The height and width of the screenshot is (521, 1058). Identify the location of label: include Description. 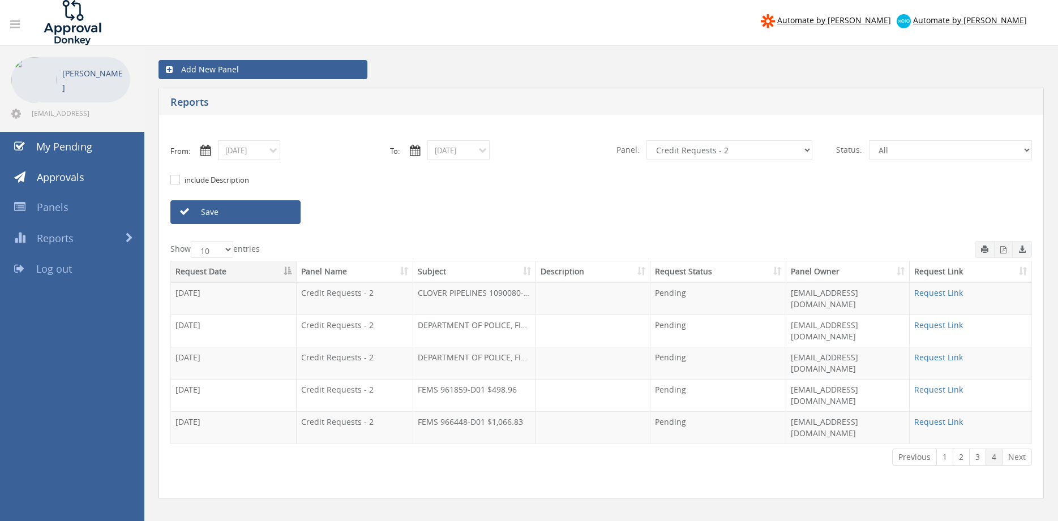
(215, 181).